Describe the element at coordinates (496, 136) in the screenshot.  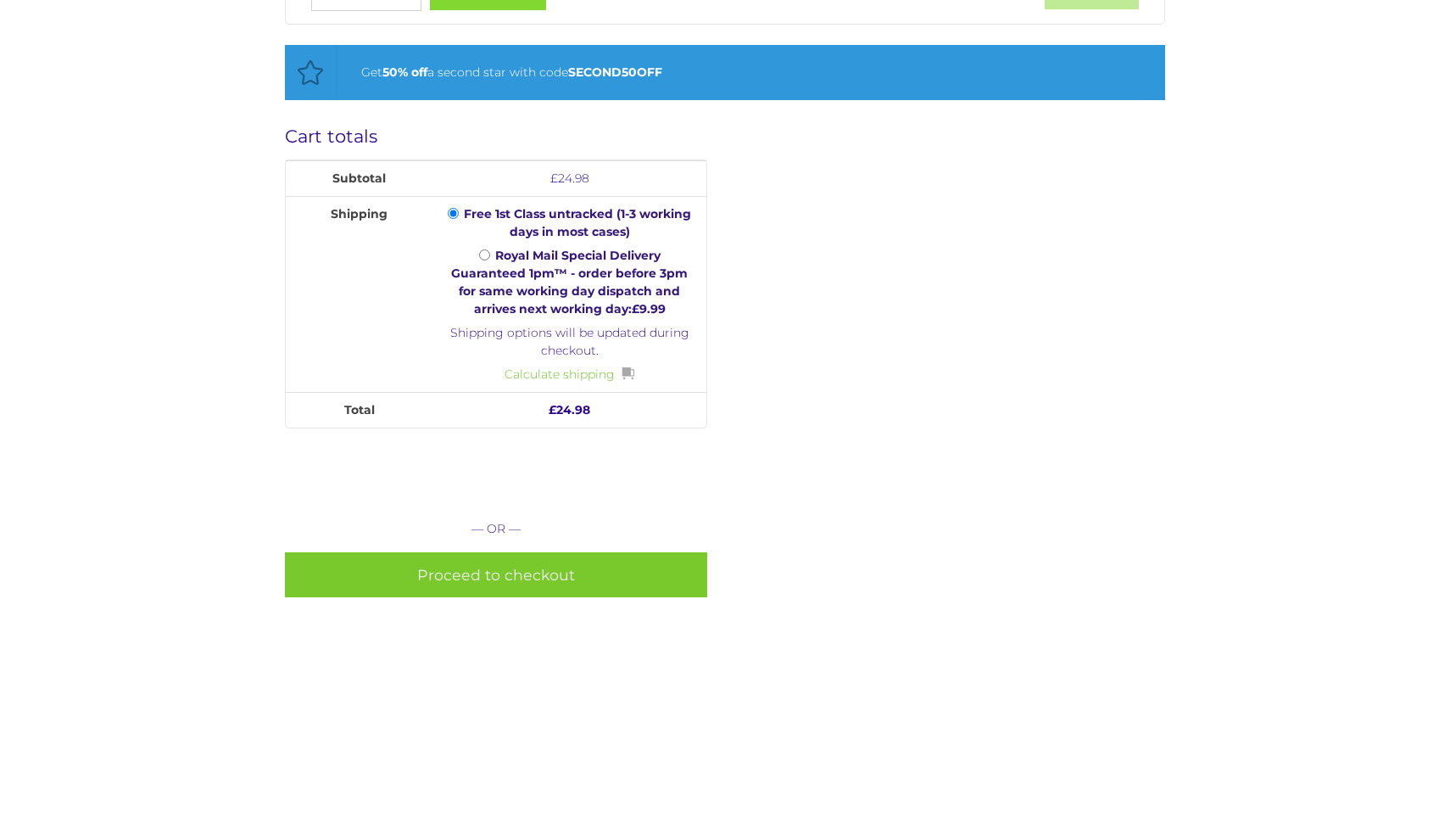
I see `h2: Cart totals` at that location.